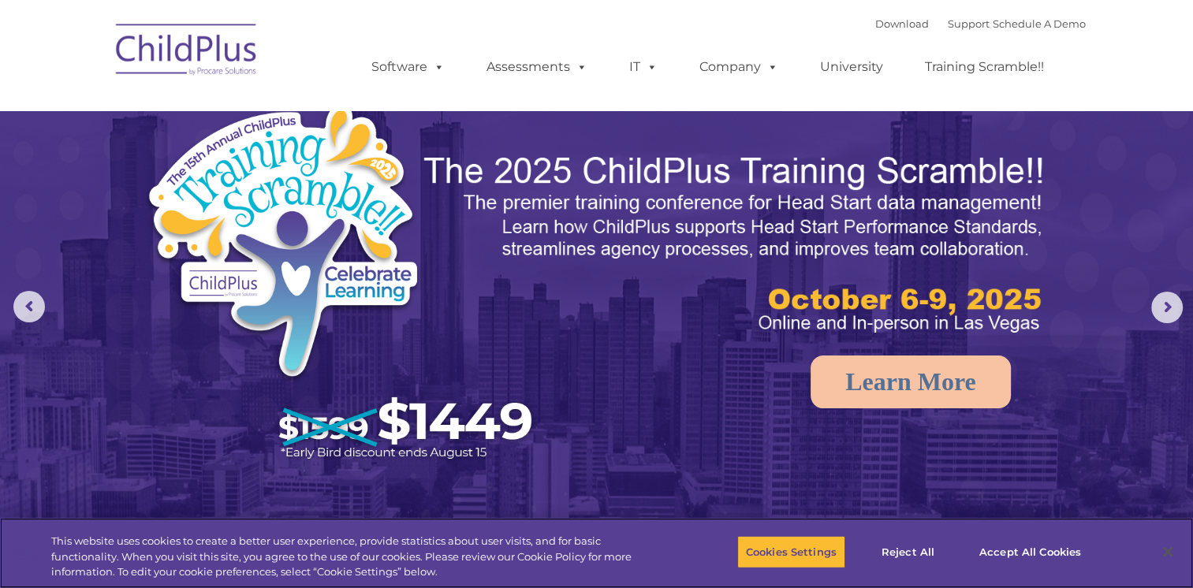 This screenshot has width=1193, height=588. I want to click on a: Learn More, so click(911, 382).